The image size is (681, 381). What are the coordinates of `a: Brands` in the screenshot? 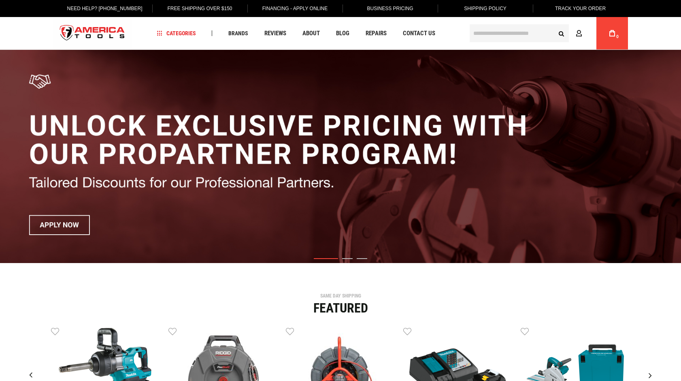 It's located at (238, 33).